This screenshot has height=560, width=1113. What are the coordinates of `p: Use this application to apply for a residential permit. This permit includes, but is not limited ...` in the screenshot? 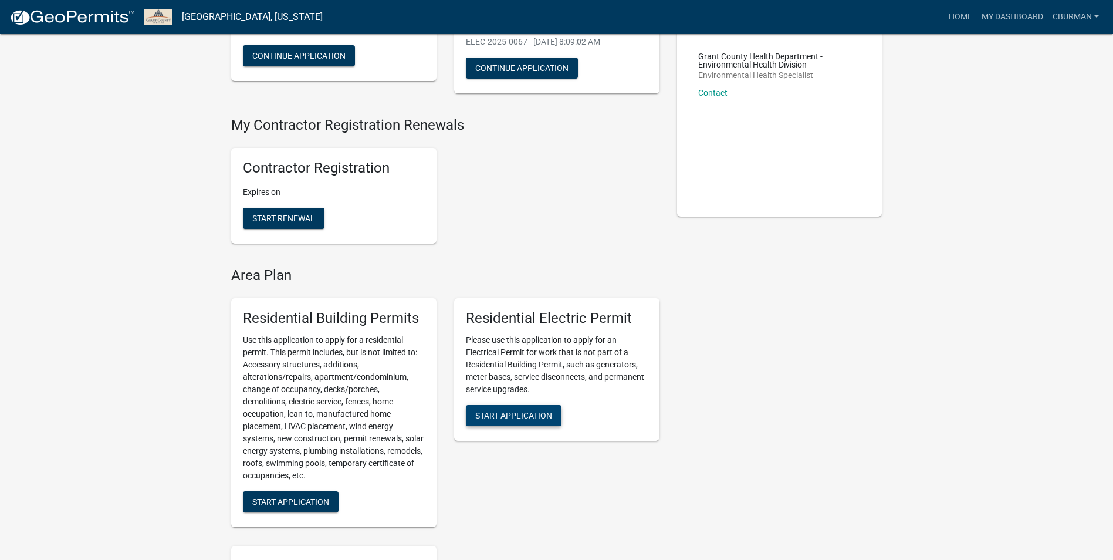 It's located at (334, 408).